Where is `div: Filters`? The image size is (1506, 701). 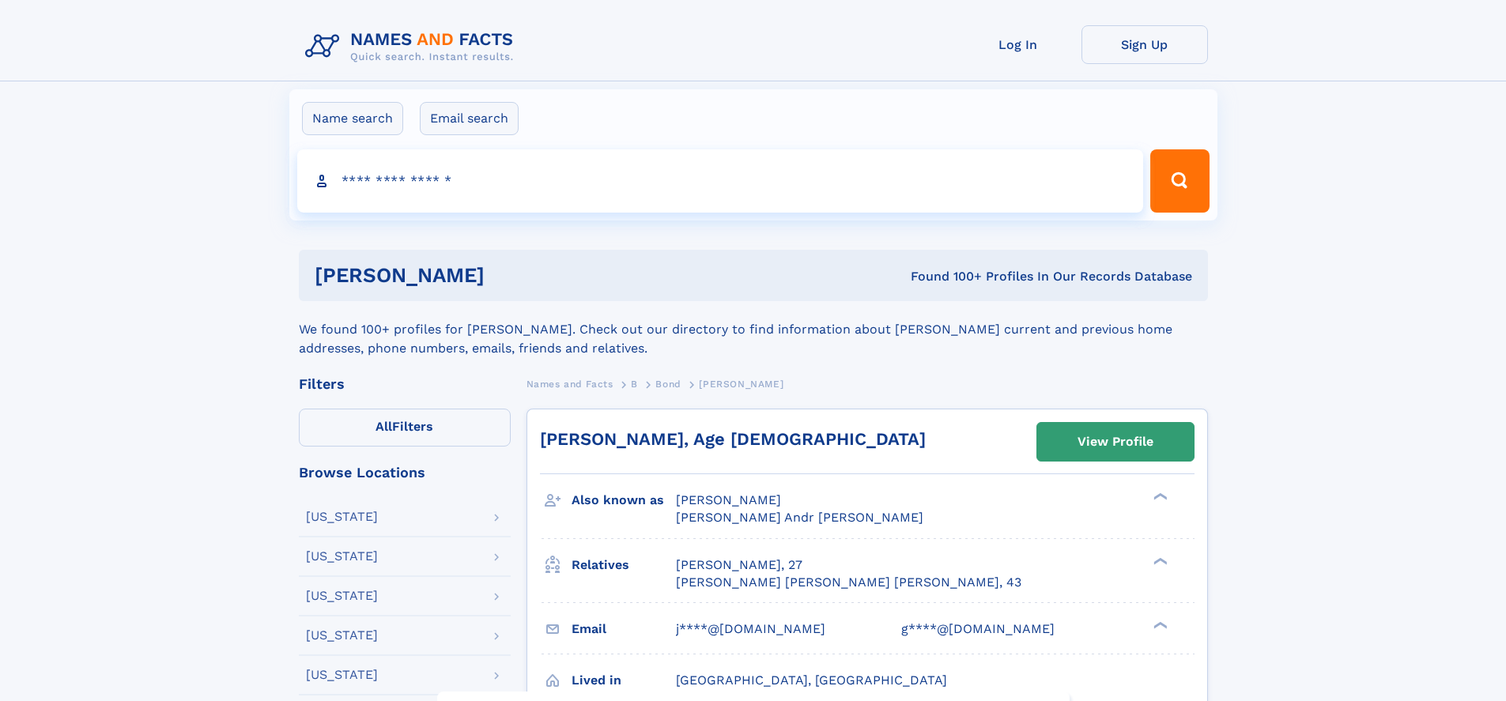
div: Filters is located at coordinates (405, 384).